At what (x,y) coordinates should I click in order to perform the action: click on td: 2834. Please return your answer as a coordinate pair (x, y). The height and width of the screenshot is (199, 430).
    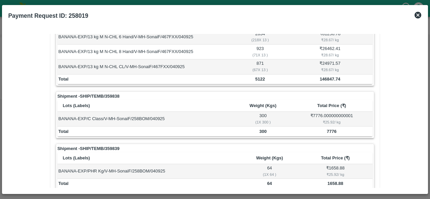
    Looking at the image, I should click on (260, 37).